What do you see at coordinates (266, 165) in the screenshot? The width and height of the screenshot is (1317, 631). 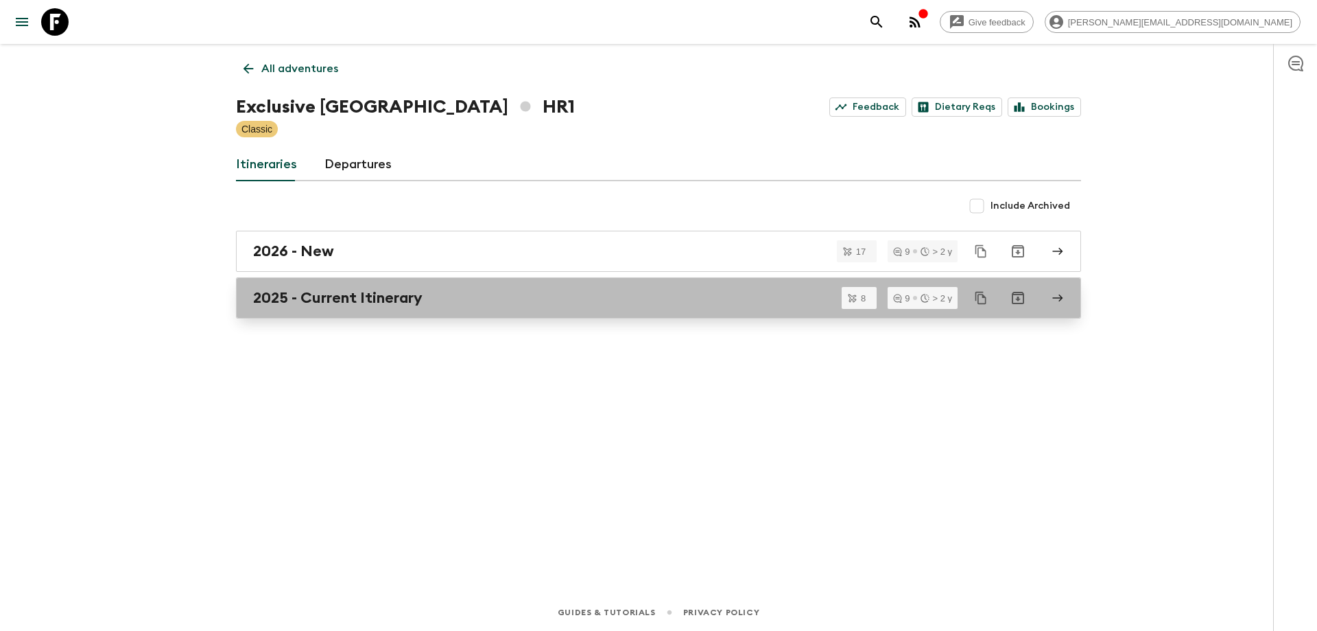 I see `a: Itineraries` at bounding box center [266, 165].